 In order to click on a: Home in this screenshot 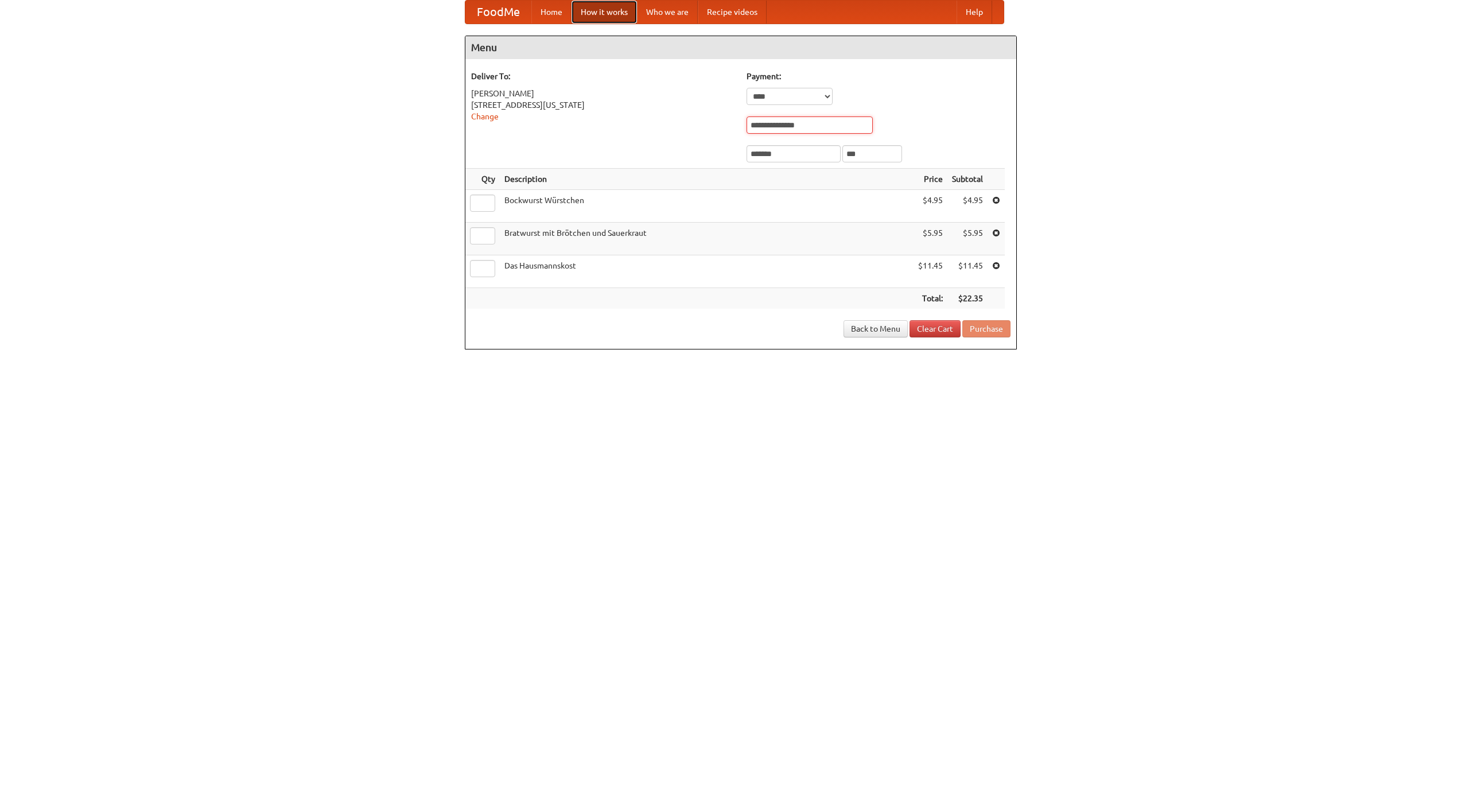, I will do `click(551, 12)`.